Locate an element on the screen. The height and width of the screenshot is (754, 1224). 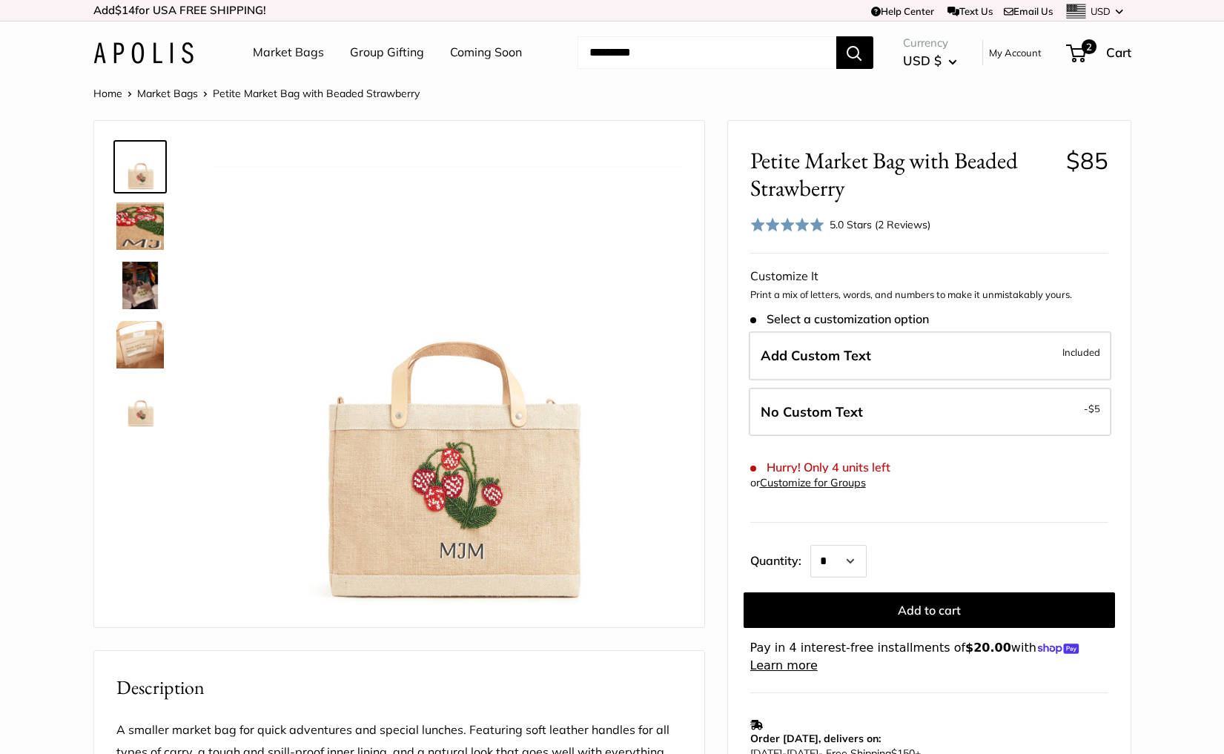
span: USD is located at coordinates (1100, 11).